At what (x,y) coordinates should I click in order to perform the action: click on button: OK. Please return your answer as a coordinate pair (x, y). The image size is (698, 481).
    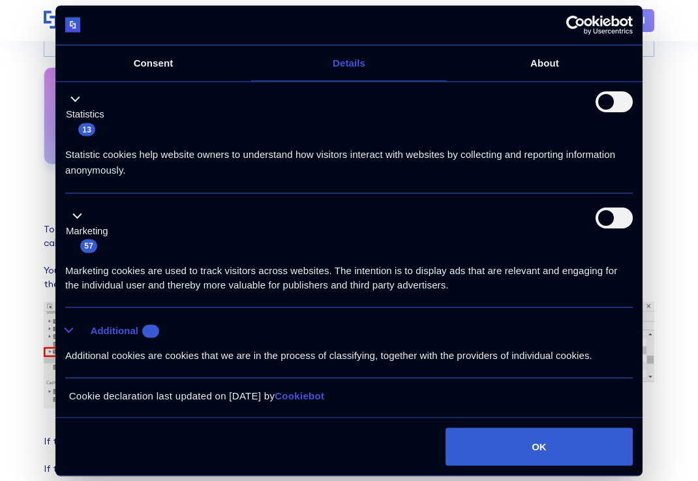
    Looking at the image, I should click on (539, 446).